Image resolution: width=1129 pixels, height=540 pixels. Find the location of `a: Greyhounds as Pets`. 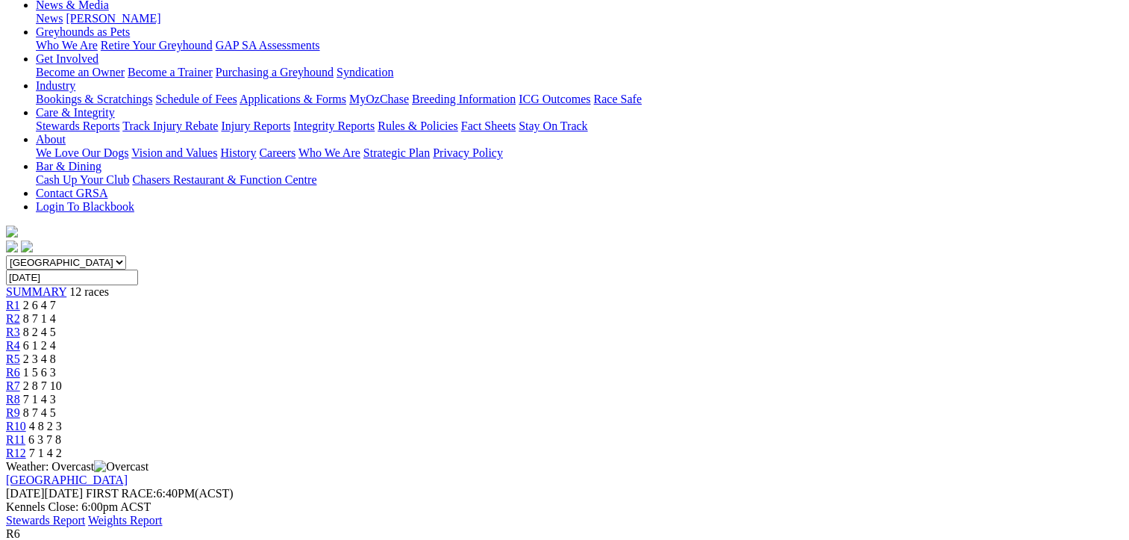

a: Greyhounds as Pets is located at coordinates (83, 31).